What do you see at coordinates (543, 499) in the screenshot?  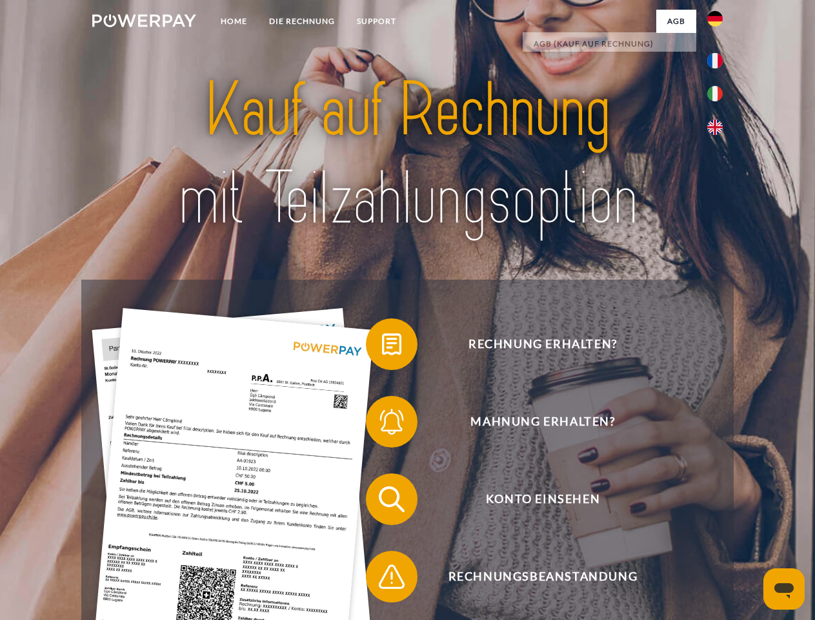 I see `span: Konto einsehen` at bounding box center [543, 499].